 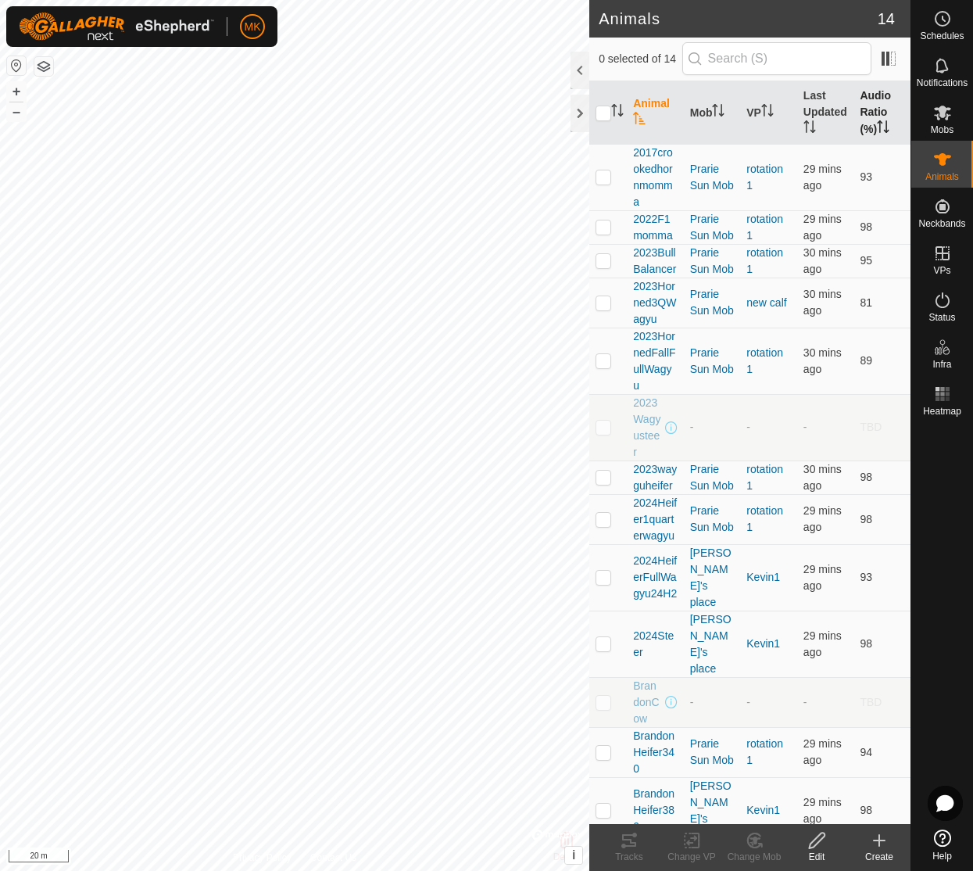 I want to click on th: Audio Ratio (%), so click(x=882, y=113).